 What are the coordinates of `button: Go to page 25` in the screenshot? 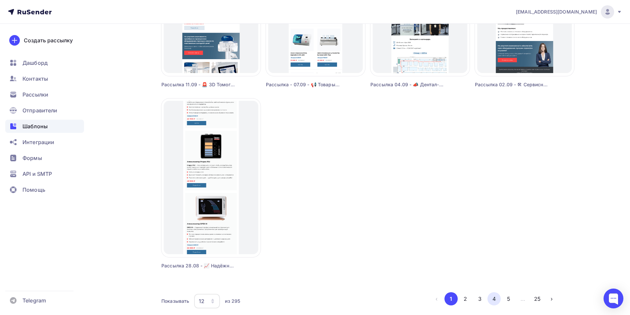 It's located at (537, 299).